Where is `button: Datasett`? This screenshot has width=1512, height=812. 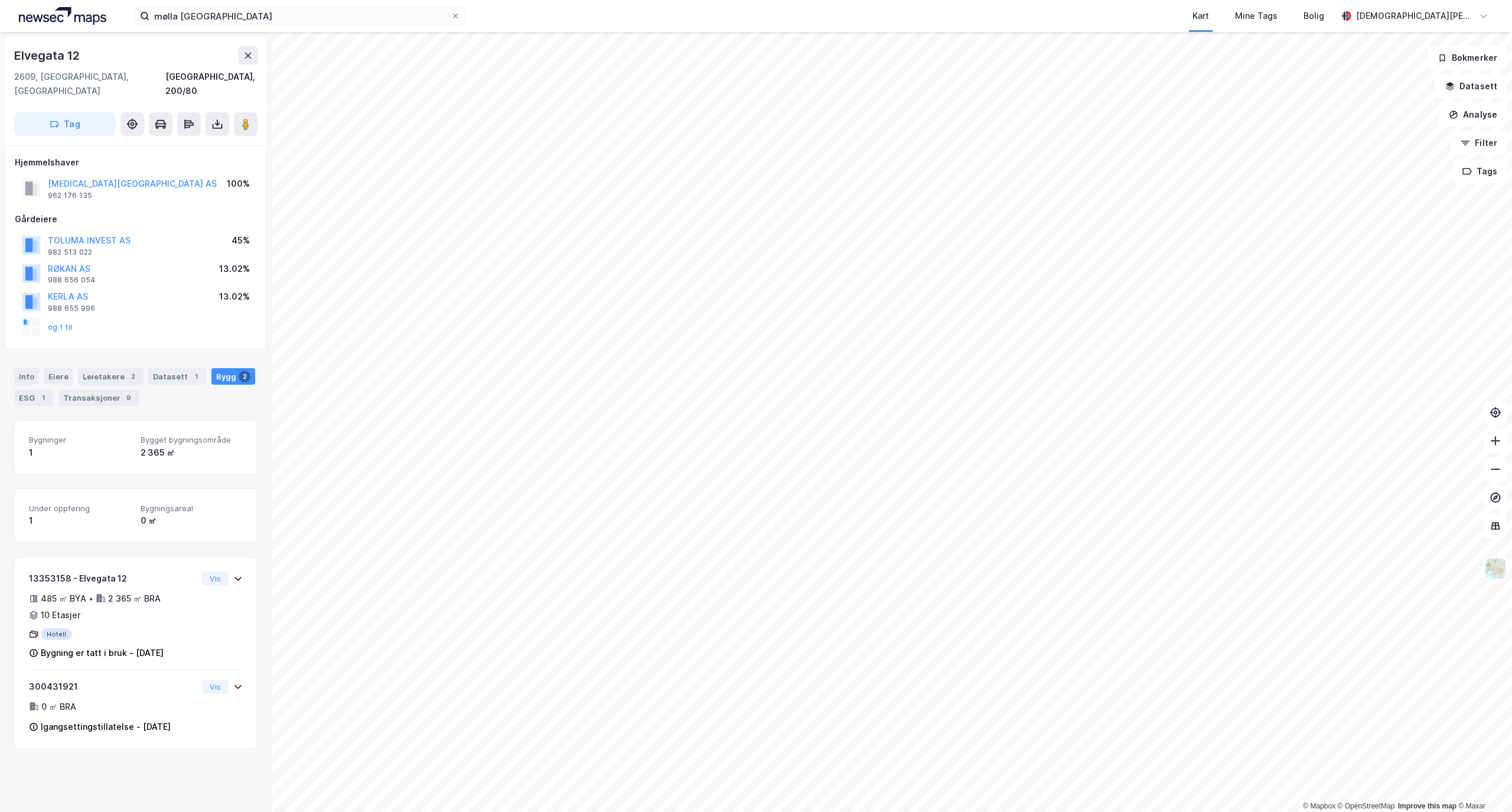 button: Datasett is located at coordinates (1472, 86).